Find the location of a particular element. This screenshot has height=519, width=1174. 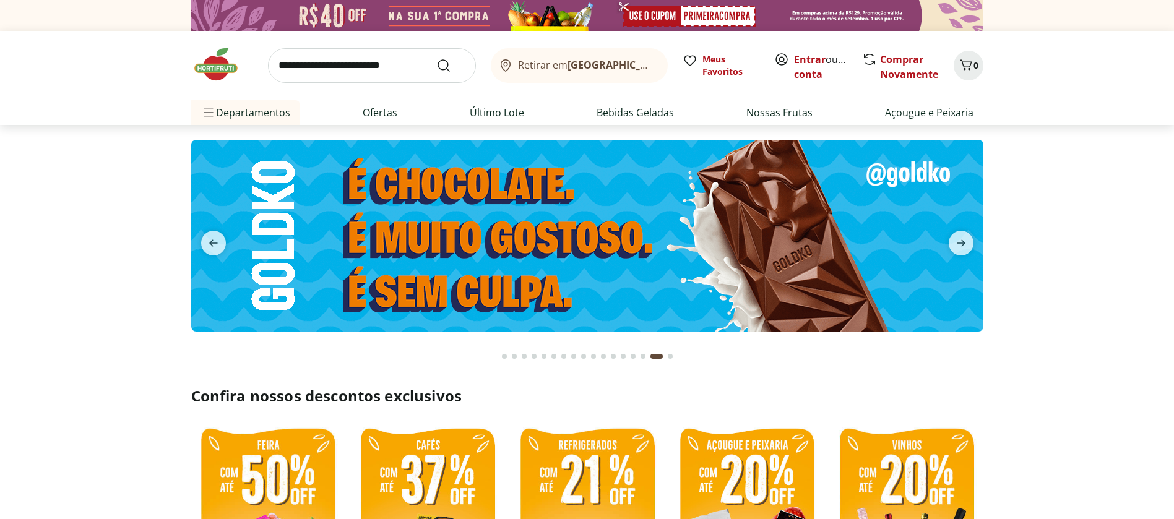

button: Carrinho is located at coordinates (968, 66).